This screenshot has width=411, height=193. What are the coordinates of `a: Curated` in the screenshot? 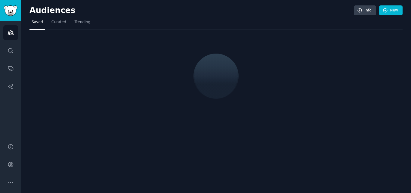 It's located at (59, 23).